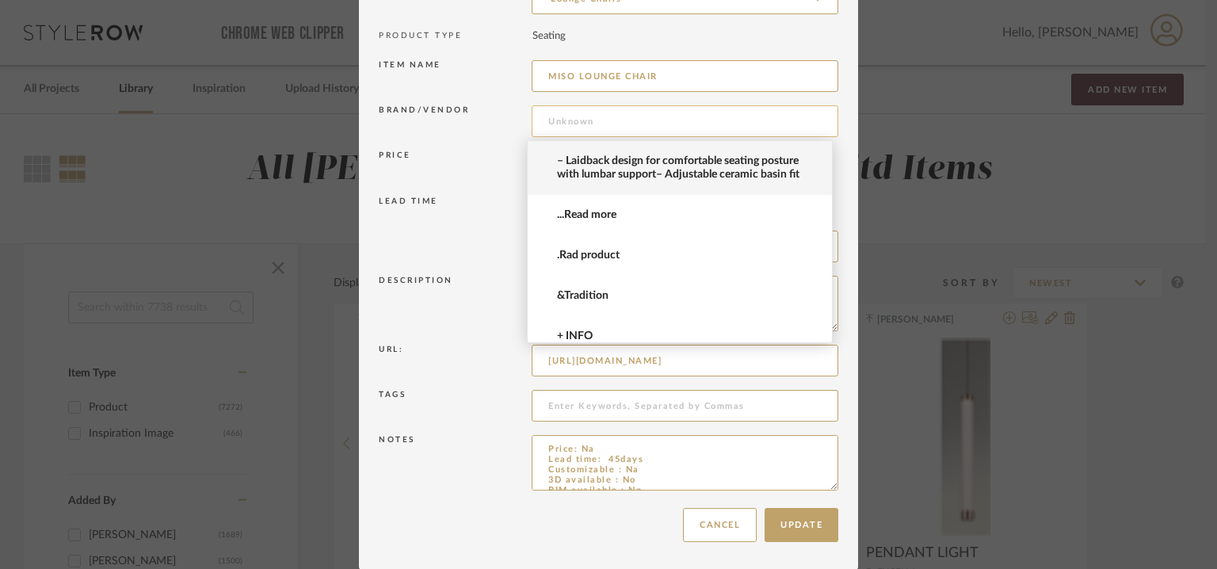 This screenshot has width=1217, height=569. What do you see at coordinates (686, 168) in the screenshot?
I see `span: – Laidback design for comfortable seating posture with lumbar support– Adjustable ceramic basin fit` at bounding box center [686, 168].